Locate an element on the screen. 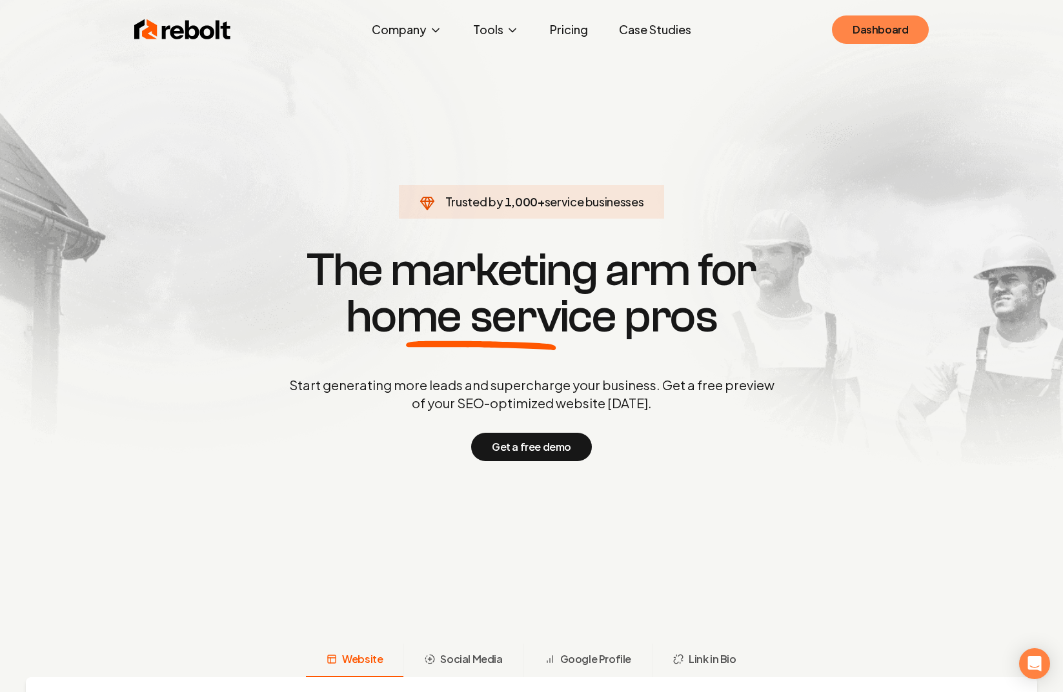  button: Social Media is located at coordinates (463, 661).